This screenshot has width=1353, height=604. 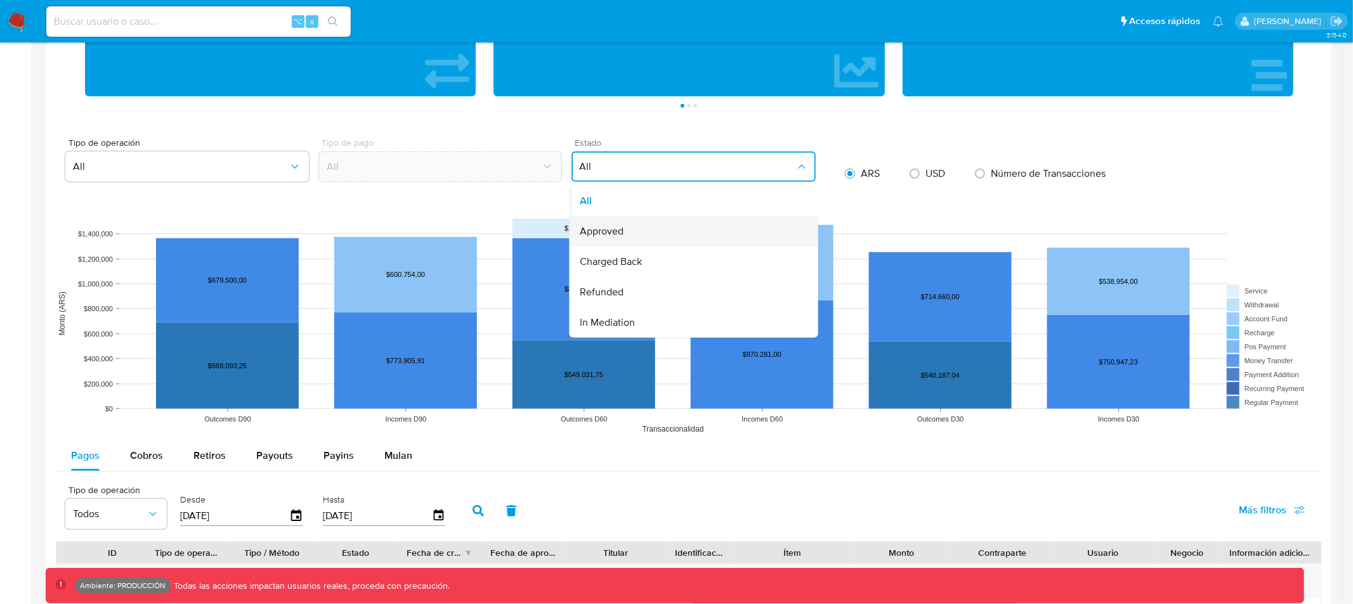 I want to click on a: Notificaciones, so click(x=1218, y=21).